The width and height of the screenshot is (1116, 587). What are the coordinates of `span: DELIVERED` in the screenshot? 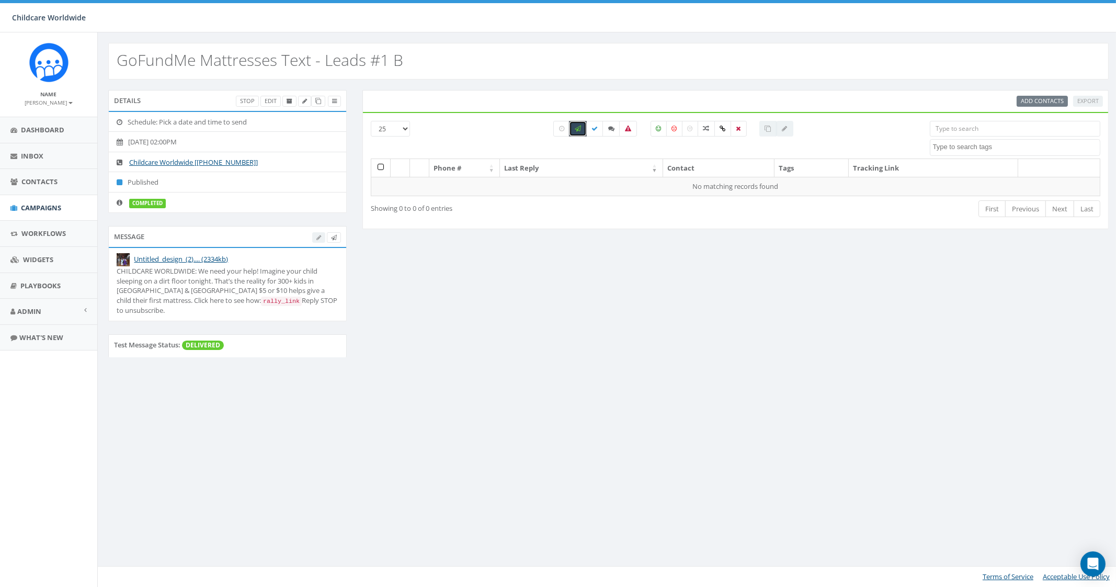 It's located at (203, 345).